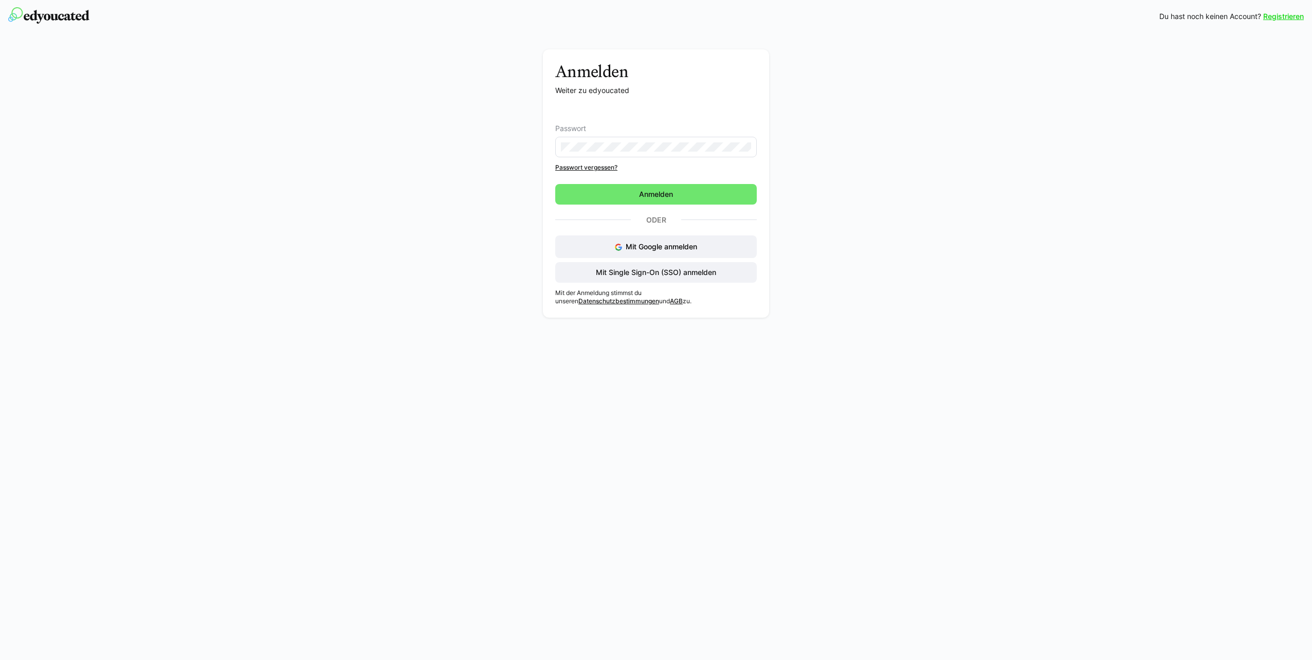 The height and width of the screenshot is (660, 1312). What do you see at coordinates (656, 273) in the screenshot?
I see `button: Mit Single Sign-On (SSO) anmelden` at bounding box center [656, 273].